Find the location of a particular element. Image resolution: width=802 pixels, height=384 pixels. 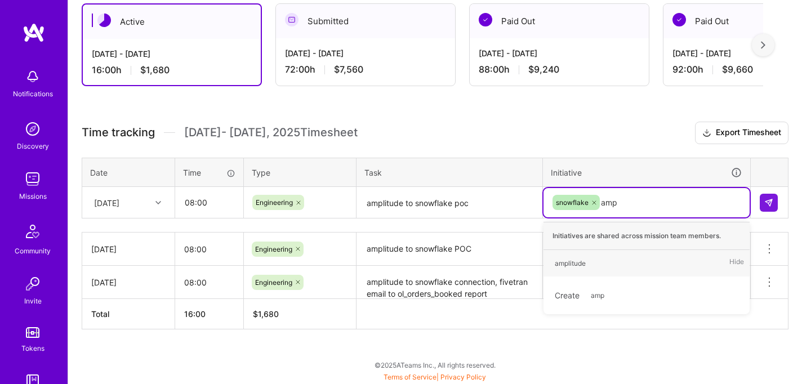

textarea: amplitude to snowflake poc is located at coordinates (449, 203).